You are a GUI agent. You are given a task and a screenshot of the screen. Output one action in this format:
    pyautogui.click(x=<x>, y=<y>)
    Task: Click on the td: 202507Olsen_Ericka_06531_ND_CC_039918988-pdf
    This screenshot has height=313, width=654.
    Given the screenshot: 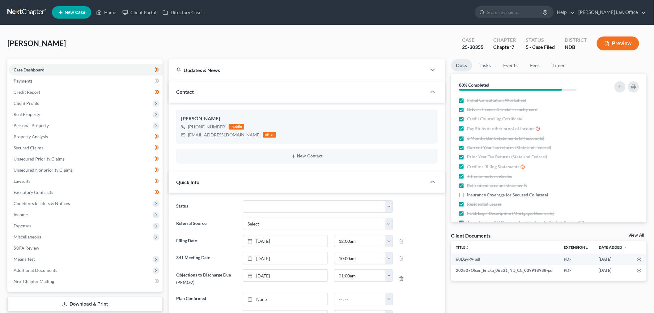 What is the action you would take?
    pyautogui.click(x=505, y=270)
    